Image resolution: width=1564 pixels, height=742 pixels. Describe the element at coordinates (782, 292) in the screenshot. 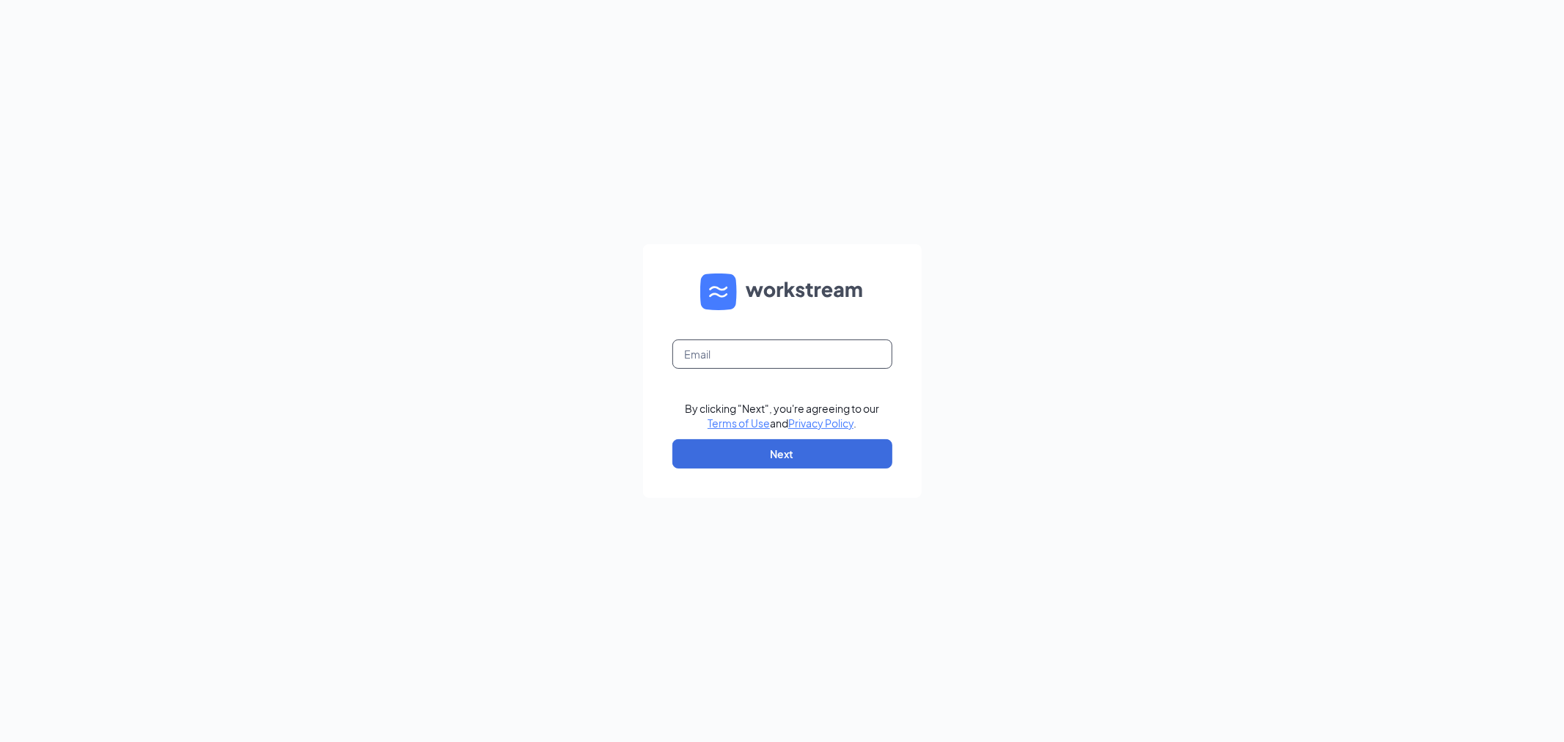

I see `img: WS logo and Workstream text` at that location.